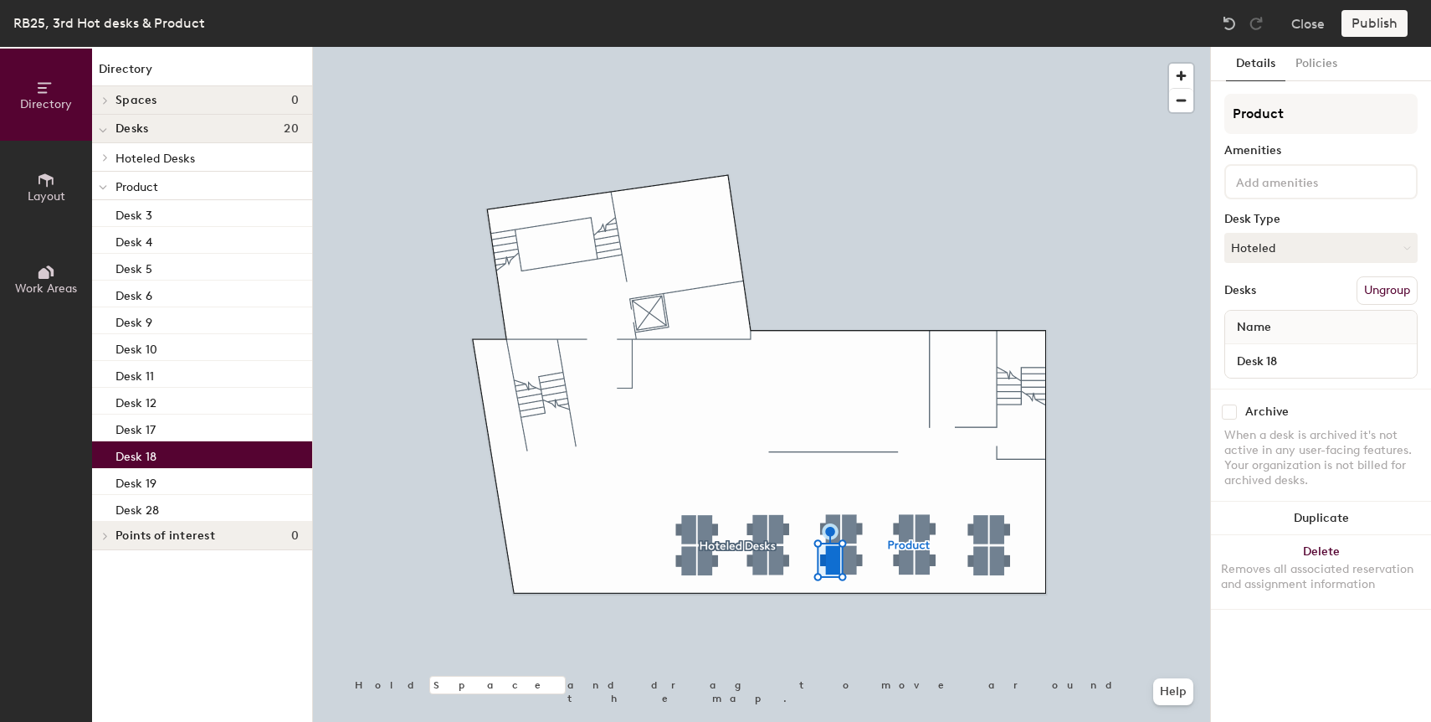  What do you see at coordinates (137, 507) in the screenshot?
I see `p: Desk 28` at bounding box center [137, 507].